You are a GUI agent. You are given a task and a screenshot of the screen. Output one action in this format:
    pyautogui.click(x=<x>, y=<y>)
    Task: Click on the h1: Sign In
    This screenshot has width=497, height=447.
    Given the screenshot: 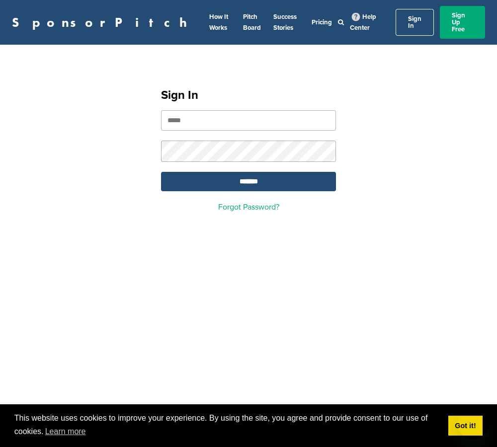 What is the action you would take?
    pyautogui.click(x=248, y=95)
    